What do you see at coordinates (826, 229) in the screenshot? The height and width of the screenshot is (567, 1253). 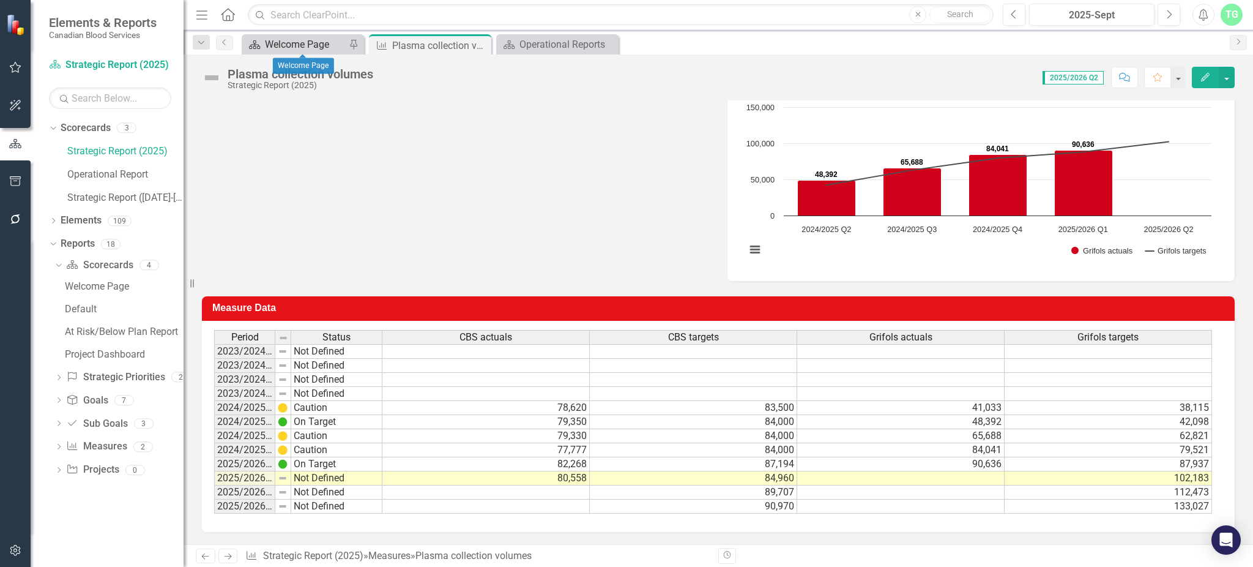 I see `text: 2024/2025 Q2` at bounding box center [826, 229].